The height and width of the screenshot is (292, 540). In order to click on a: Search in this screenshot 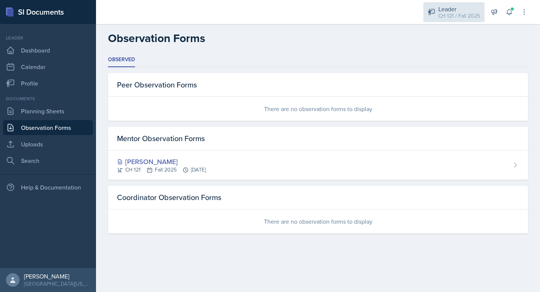, I will do `click(48, 161)`.